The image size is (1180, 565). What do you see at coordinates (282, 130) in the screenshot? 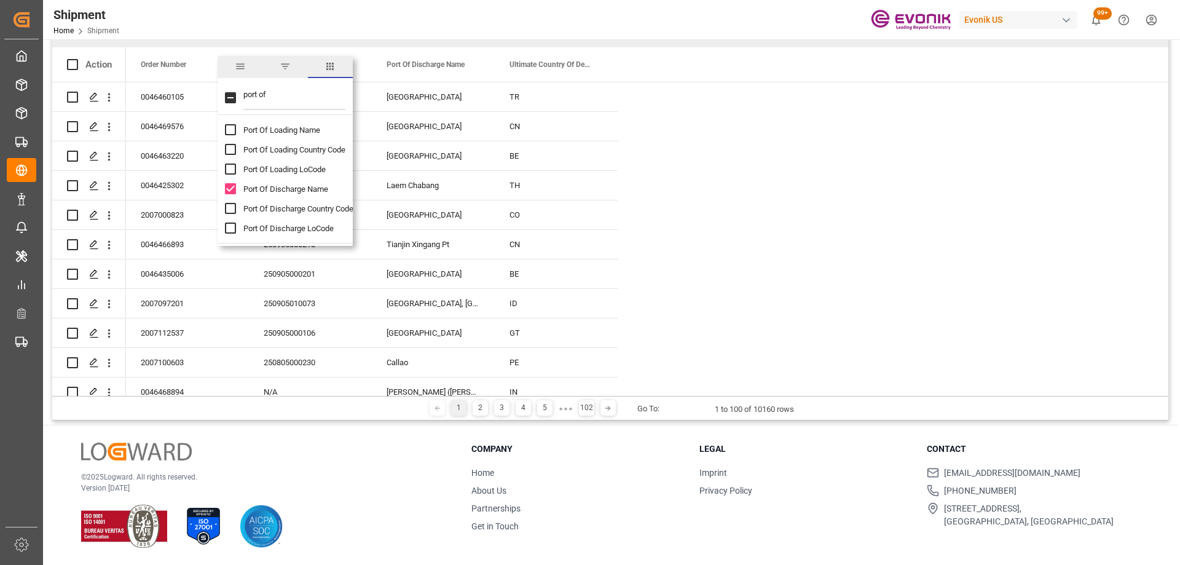
I see `span: Port Of Loading Name` at bounding box center [282, 130].